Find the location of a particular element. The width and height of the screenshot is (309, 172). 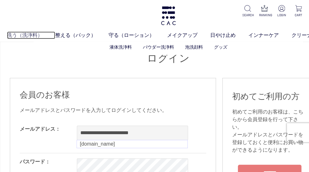

p: SEARCH is located at coordinates (248, 15).